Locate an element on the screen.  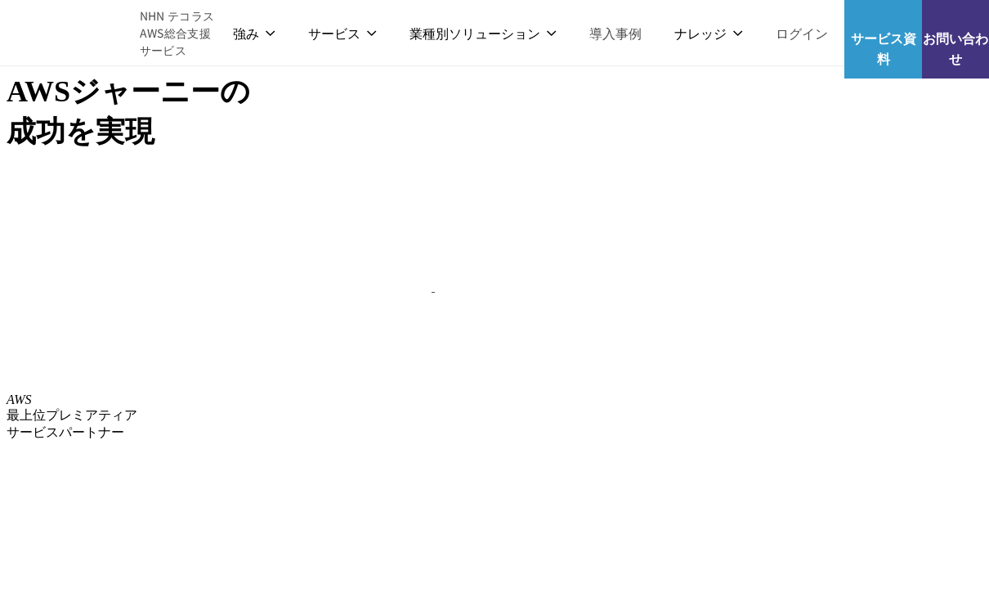
p: ナレッジ is located at coordinates (709, 33).